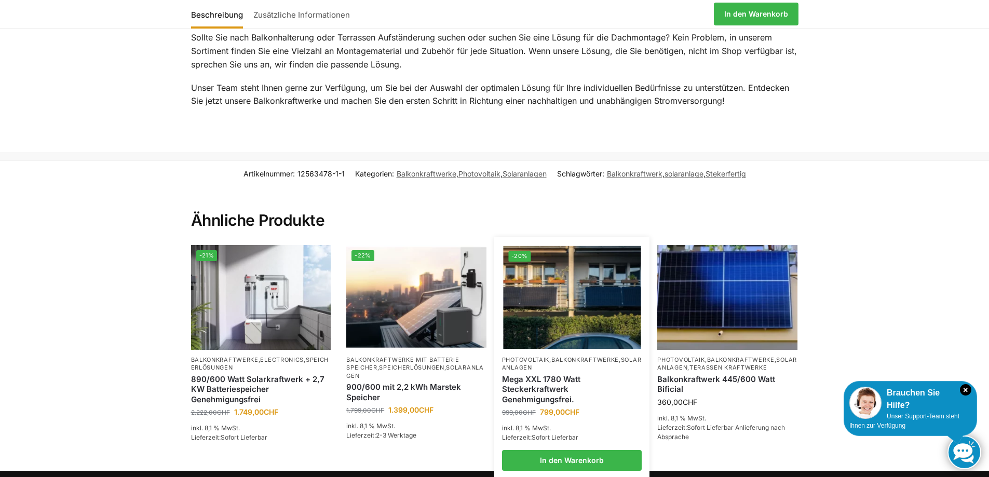  What do you see at coordinates (910, 399) in the screenshot?
I see `div: Brauchen Sie Hilfe?` at bounding box center [910, 399].